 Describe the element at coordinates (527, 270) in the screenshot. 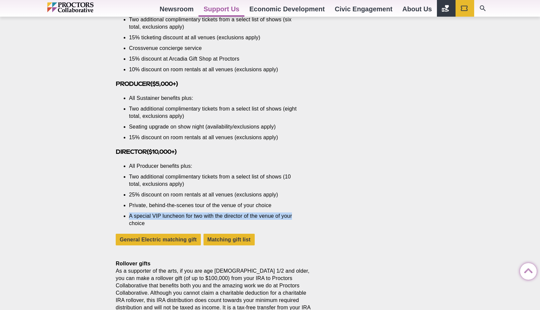

I see `a: Back to Top` at that location.